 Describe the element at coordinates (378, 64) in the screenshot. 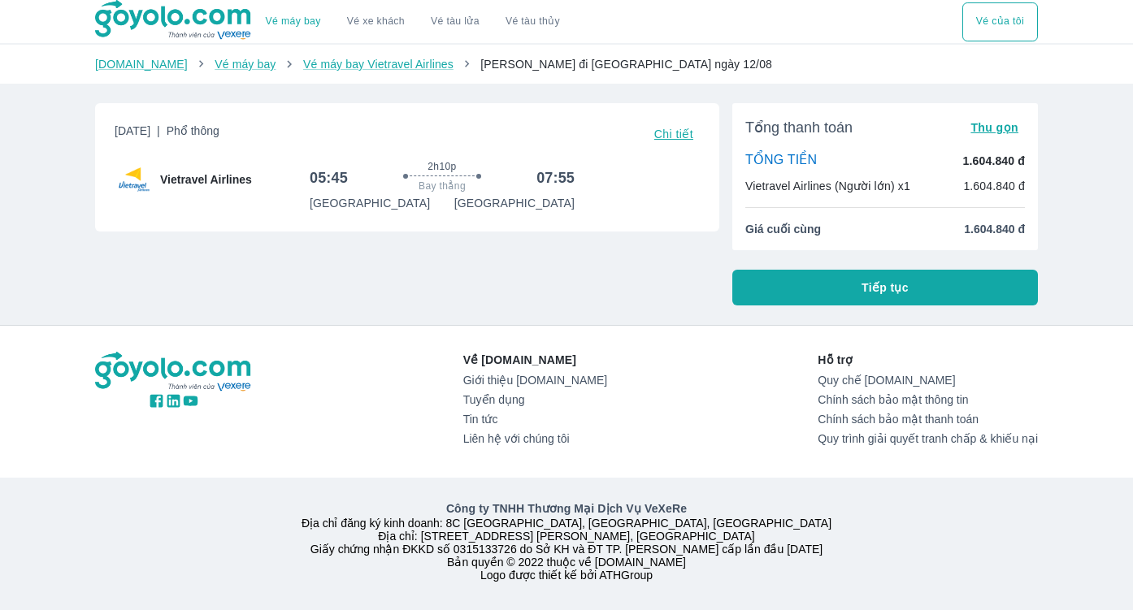

I see `a: Vé máy bay Vietravel Airlines` at that location.